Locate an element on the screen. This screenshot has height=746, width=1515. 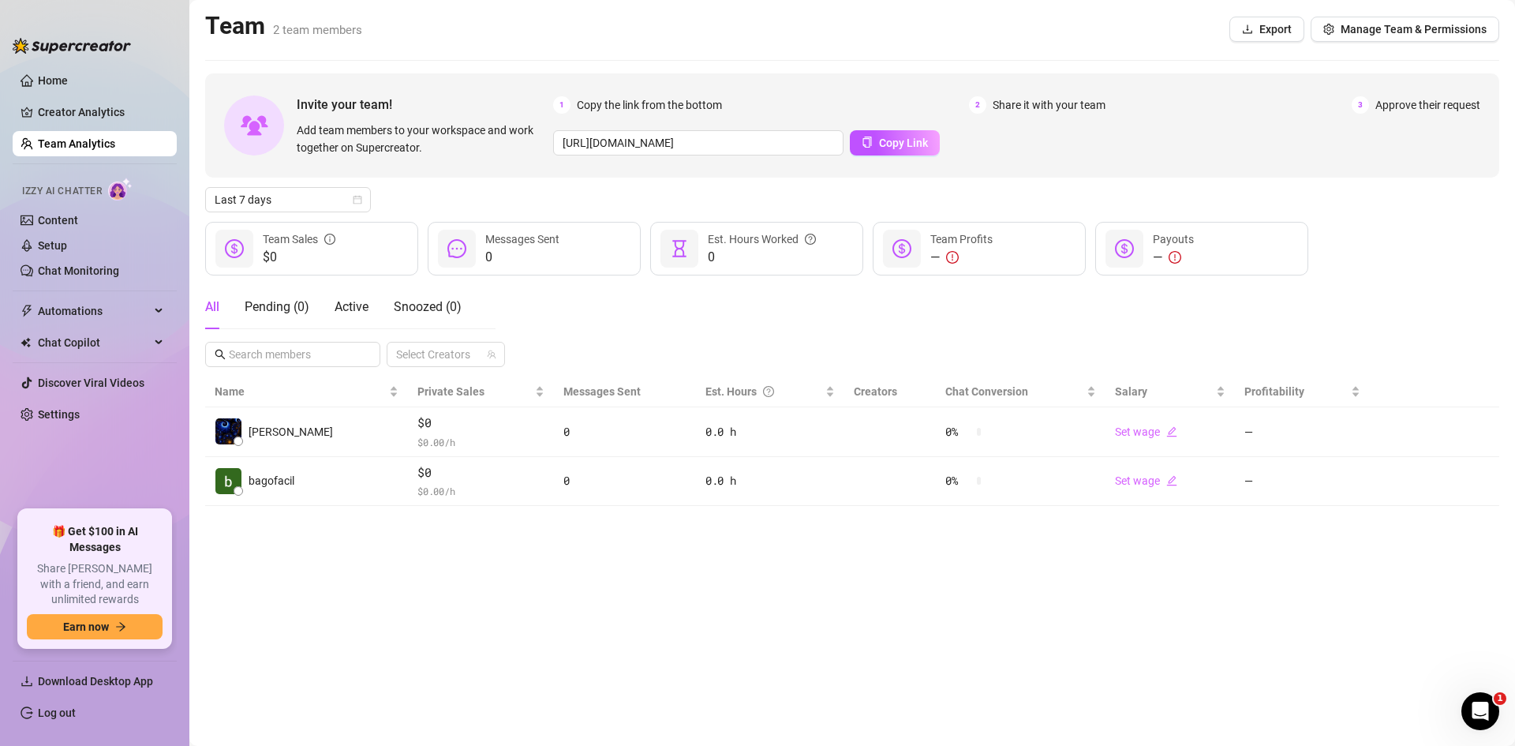
span: search is located at coordinates (220, 354).